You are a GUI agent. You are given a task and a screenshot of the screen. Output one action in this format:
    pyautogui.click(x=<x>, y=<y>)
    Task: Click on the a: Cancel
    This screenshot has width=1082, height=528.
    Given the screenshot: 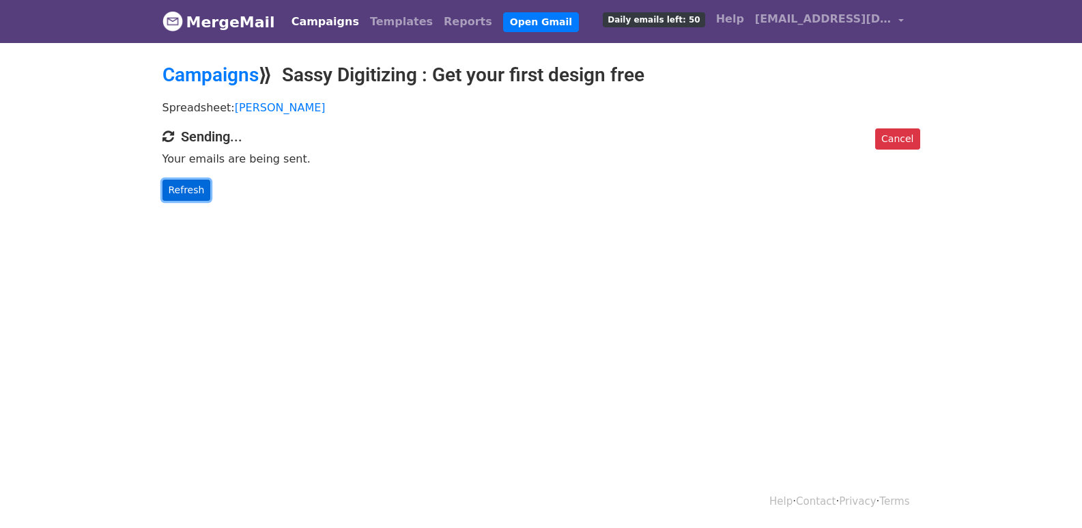 What is the action you would take?
    pyautogui.click(x=897, y=139)
    